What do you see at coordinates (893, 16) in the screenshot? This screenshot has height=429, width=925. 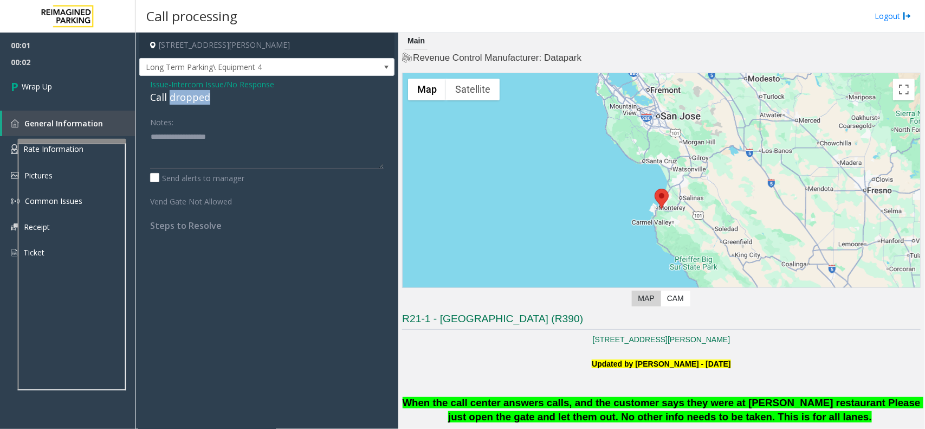 I see `a: Logout` at bounding box center [893, 16].